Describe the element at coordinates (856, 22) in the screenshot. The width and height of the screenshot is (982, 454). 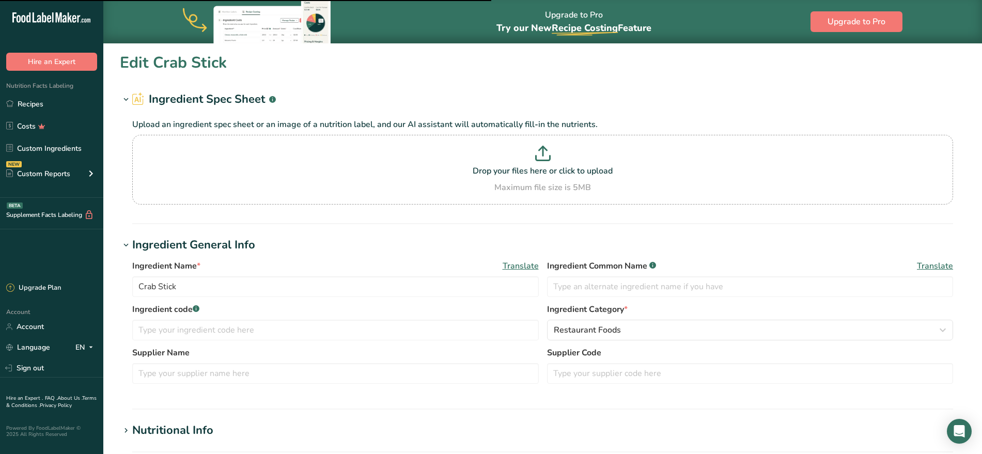
I see `span: Upgrade to Pro` at that location.